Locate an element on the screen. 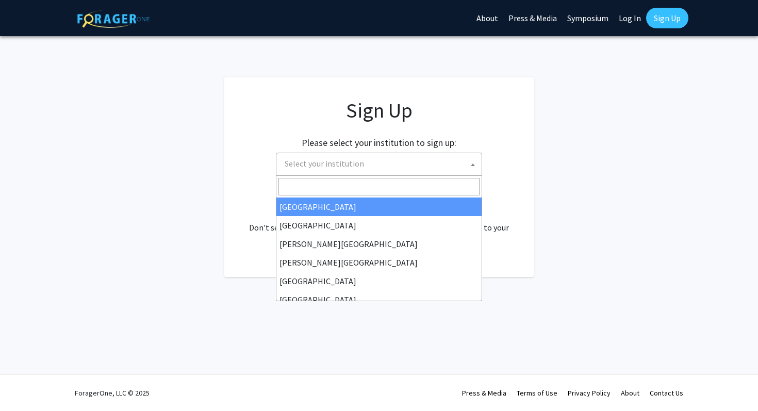  a: Privacy Policy is located at coordinates (589, 393).